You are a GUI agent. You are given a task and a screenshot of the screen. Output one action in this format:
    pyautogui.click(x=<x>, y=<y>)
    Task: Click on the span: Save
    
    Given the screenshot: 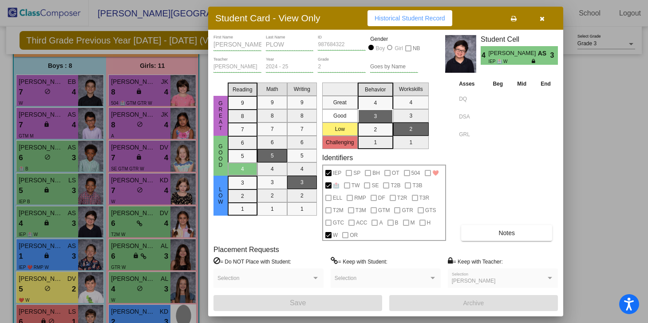 What is the action you would take?
    pyautogui.click(x=298, y=303)
    